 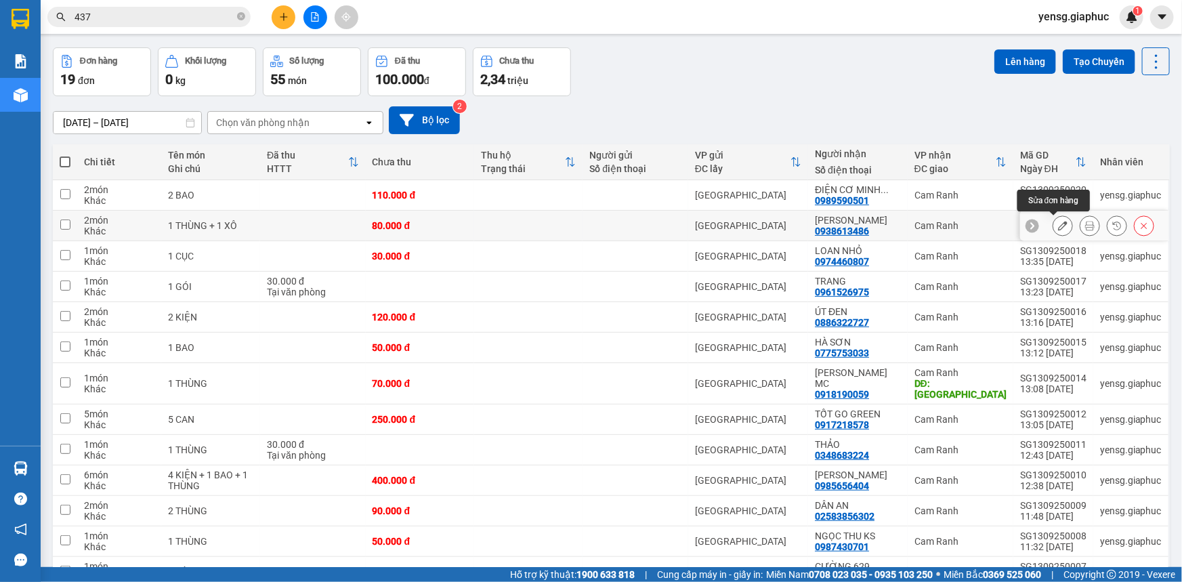 I want to click on button: Lên hàng, so click(x=1025, y=62).